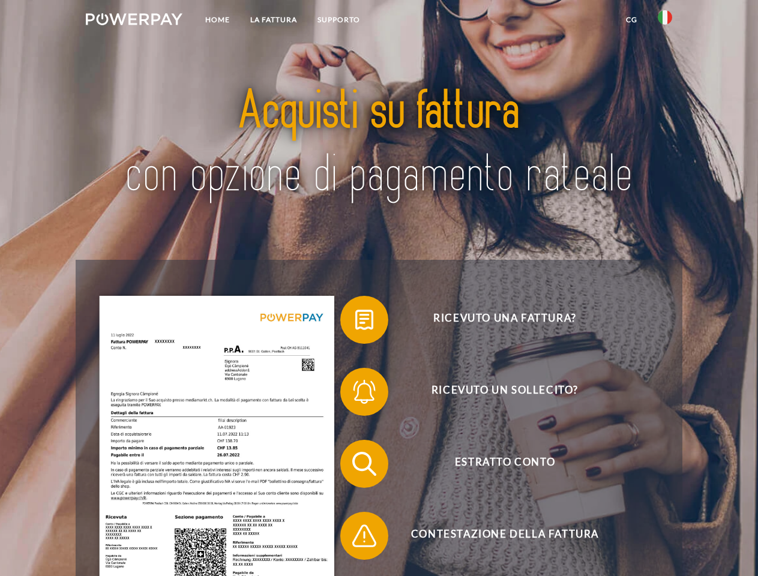 The width and height of the screenshot is (758, 576). I want to click on img: qb_warning.svg, so click(364, 536).